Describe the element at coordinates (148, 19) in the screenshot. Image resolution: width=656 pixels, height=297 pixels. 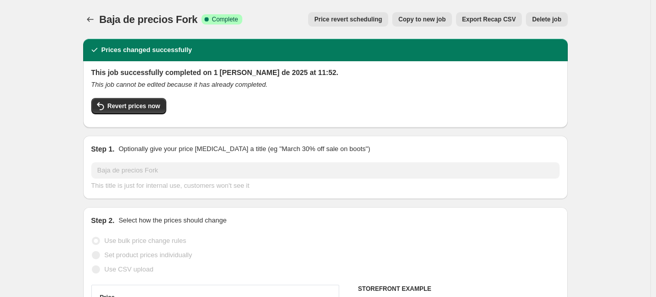
I see `span: Baja de precios Fork` at that location.